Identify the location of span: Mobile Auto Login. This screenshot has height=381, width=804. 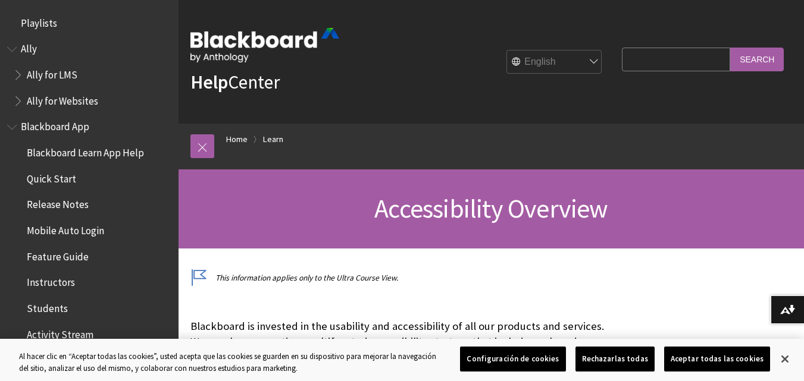
(65, 228).